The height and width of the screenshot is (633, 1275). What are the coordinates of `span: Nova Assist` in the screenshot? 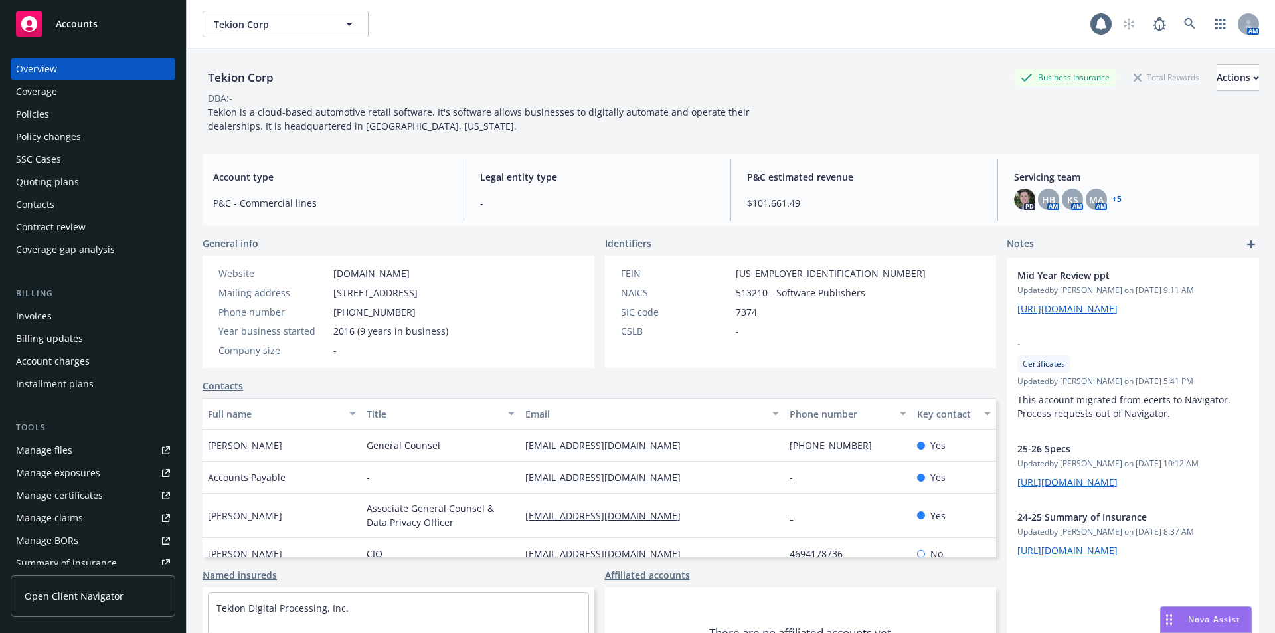 It's located at (1214, 619).